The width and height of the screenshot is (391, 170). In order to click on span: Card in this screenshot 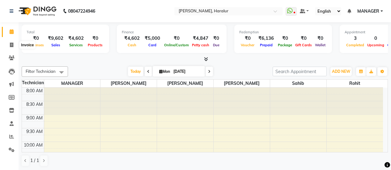, I will do `click(152, 45)`.